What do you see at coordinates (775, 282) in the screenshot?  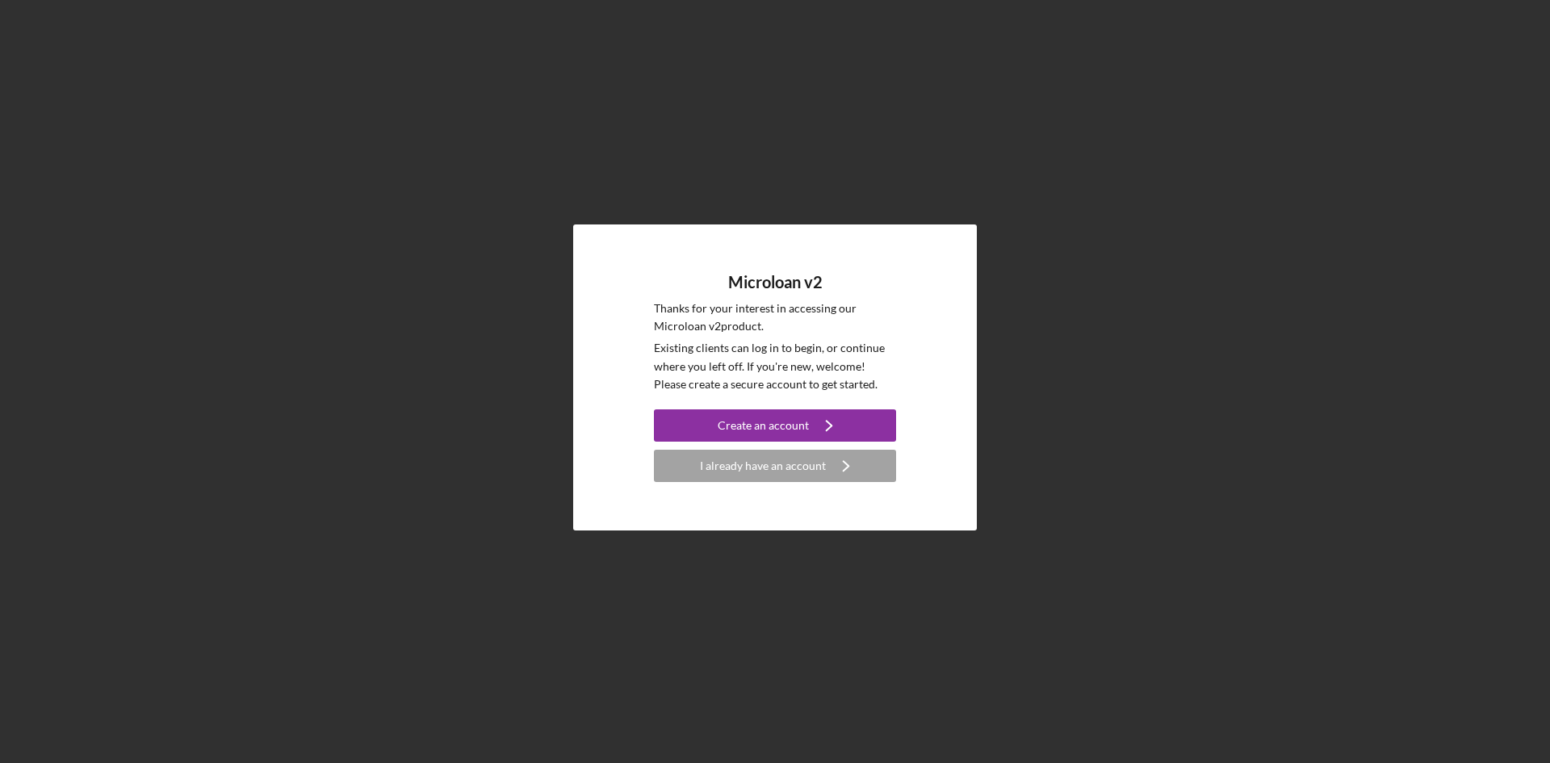 I see `h4: Microloan v2` at bounding box center [775, 282].